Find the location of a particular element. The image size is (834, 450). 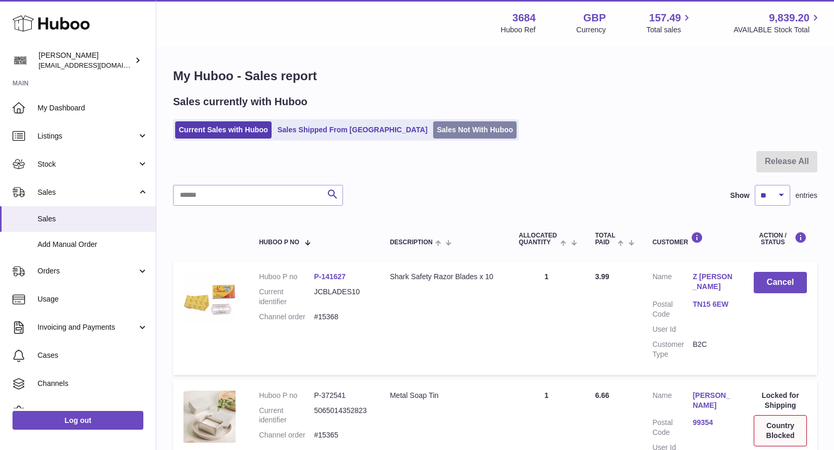

span: ALLOCATED Quantity is located at coordinates (538, 239).